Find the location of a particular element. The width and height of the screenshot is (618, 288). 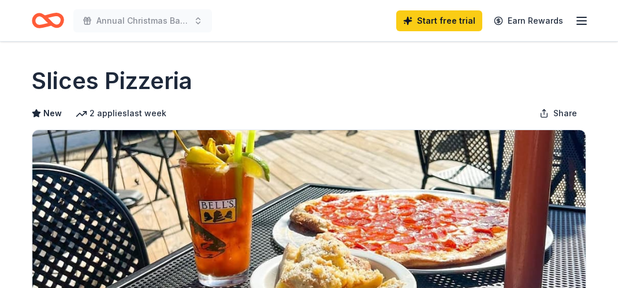

a: Home is located at coordinates (48, 20).